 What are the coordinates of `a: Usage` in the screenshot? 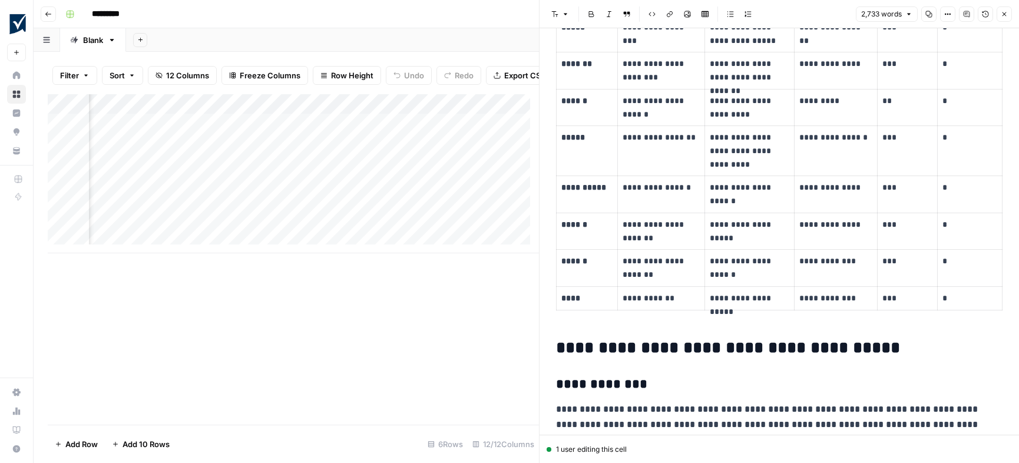 It's located at (16, 411).